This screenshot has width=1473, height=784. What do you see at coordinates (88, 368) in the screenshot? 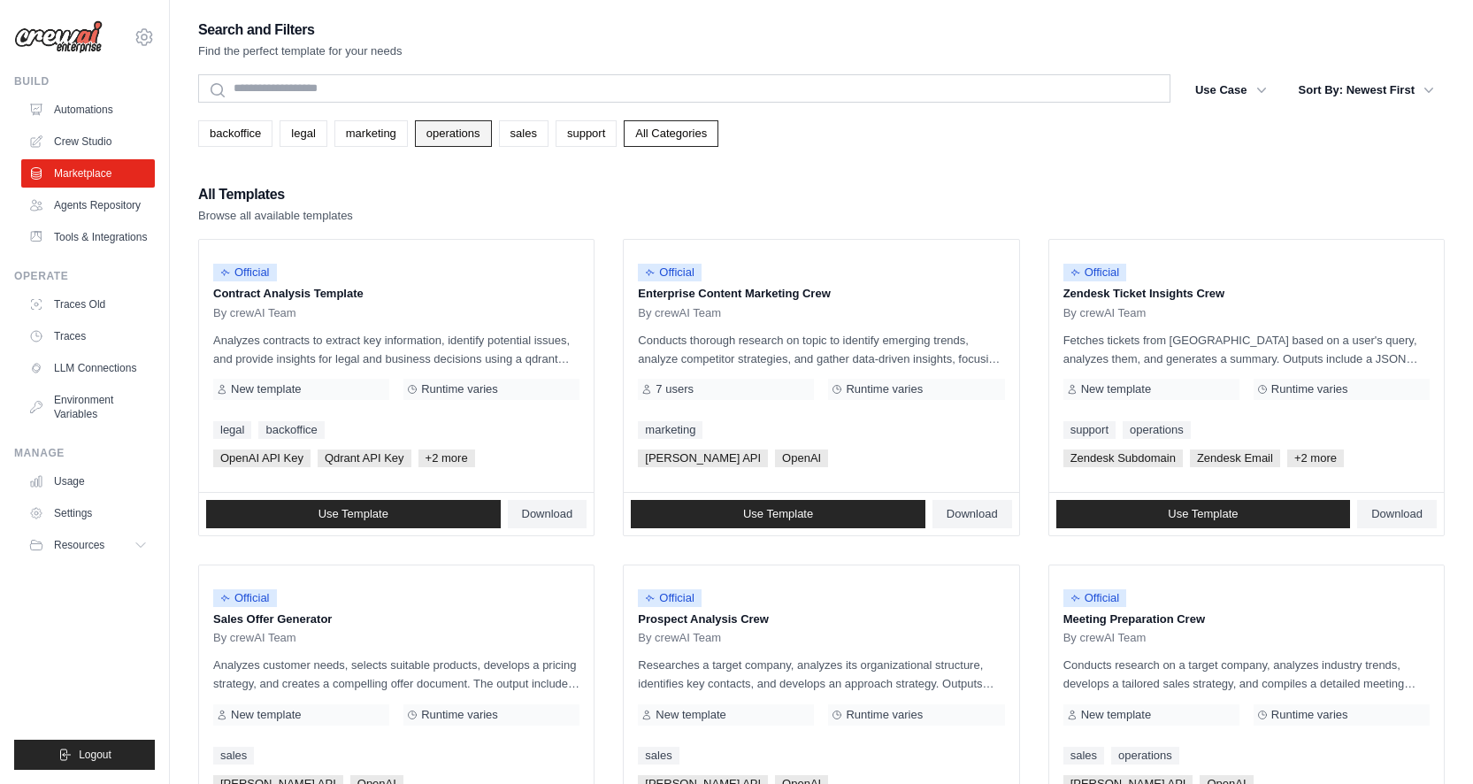
I see `a: LLM Connections` at bounding box center [88, 368].